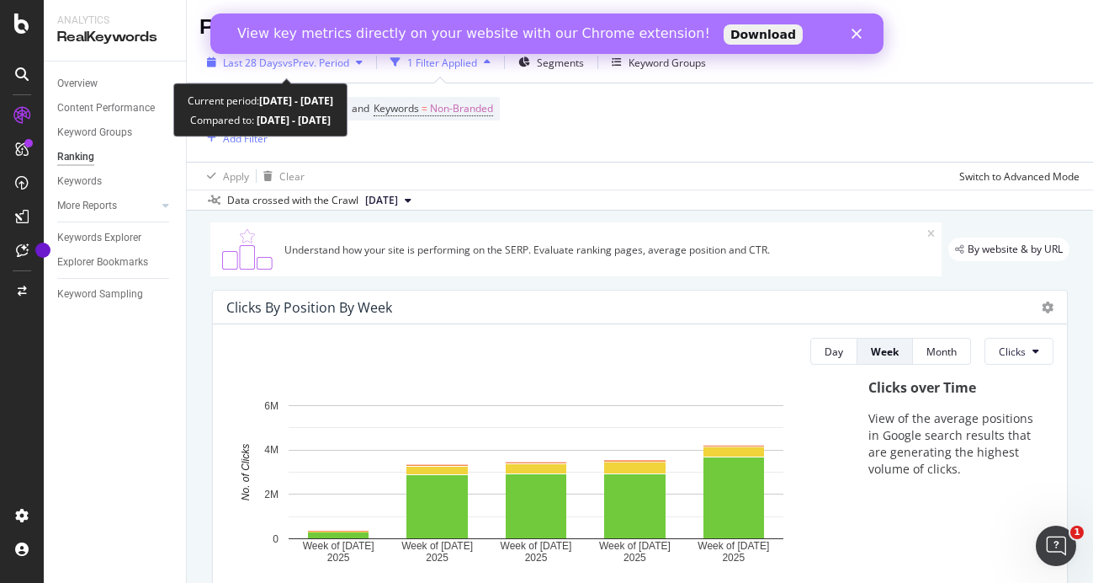 Image resolution: width=1093 pixels, height=583 pixels. I want to click on text: 0, so click(275, 539).